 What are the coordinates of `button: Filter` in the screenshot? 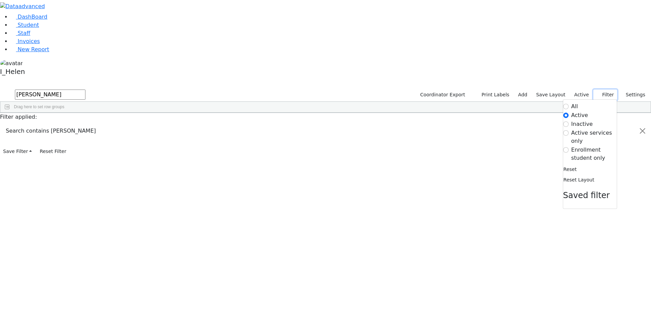 It's located at (605, 95).